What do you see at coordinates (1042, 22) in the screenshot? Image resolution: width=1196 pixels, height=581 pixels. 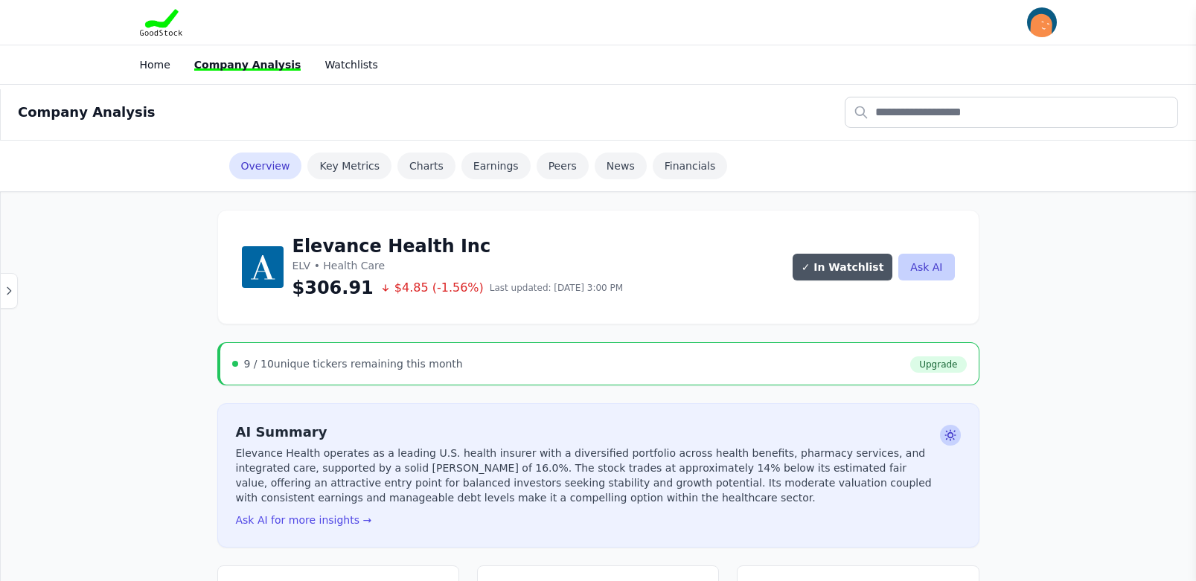 I see `img: invitee` at bounding box center [1042, 22].